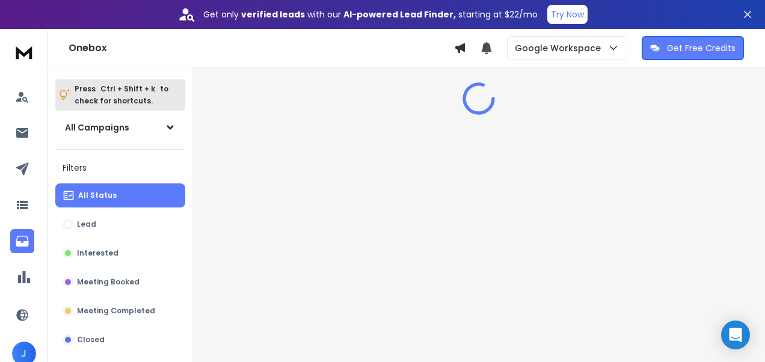 The image size is (765, 362). I want to click on button: All Campaigns, so click(120, 127).